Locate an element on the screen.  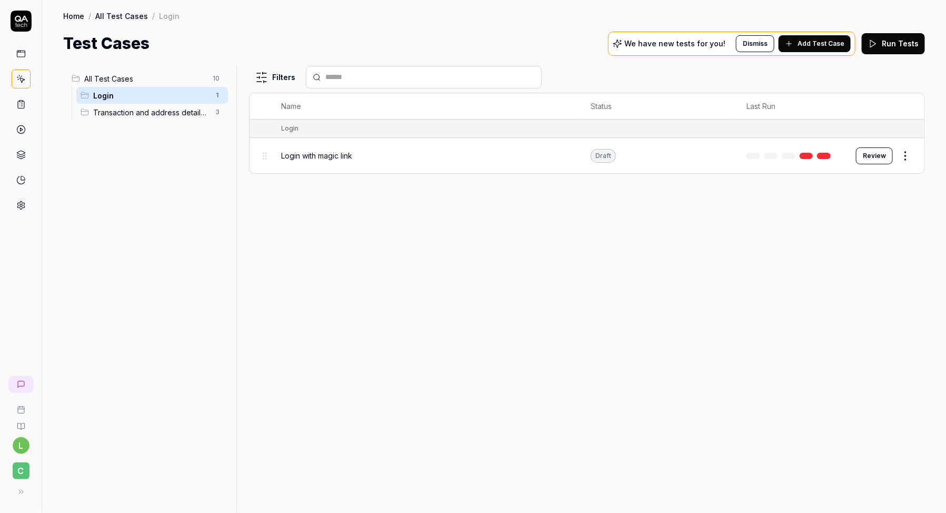
div: Draft is located at coordinates (603, 156).